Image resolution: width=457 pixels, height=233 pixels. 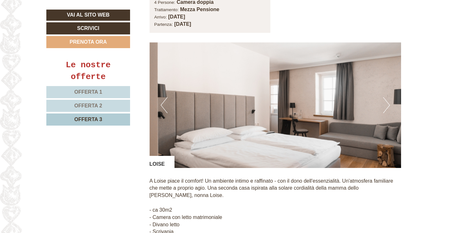 I want to click on span: Offerta 1, so click(x=88, y=92).